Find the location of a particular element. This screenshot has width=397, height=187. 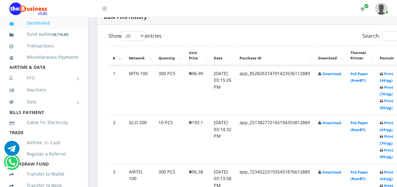

a: Register a Referral is located at coordinates (44, 154).